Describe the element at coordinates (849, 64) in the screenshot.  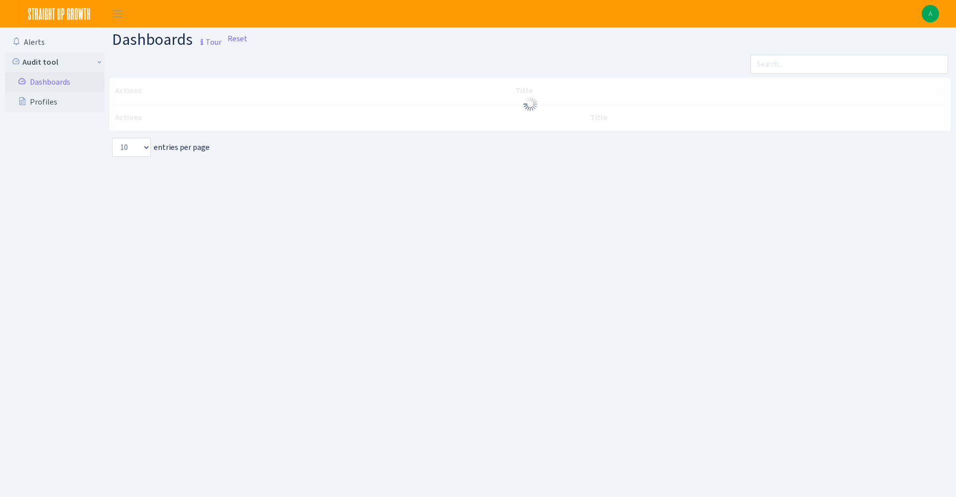
I see `input: Search...` at that location.